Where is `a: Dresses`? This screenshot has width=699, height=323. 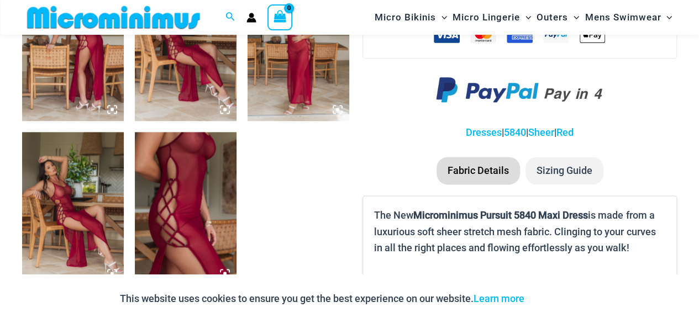
a: Dresses is located at coordinates (483, 132).